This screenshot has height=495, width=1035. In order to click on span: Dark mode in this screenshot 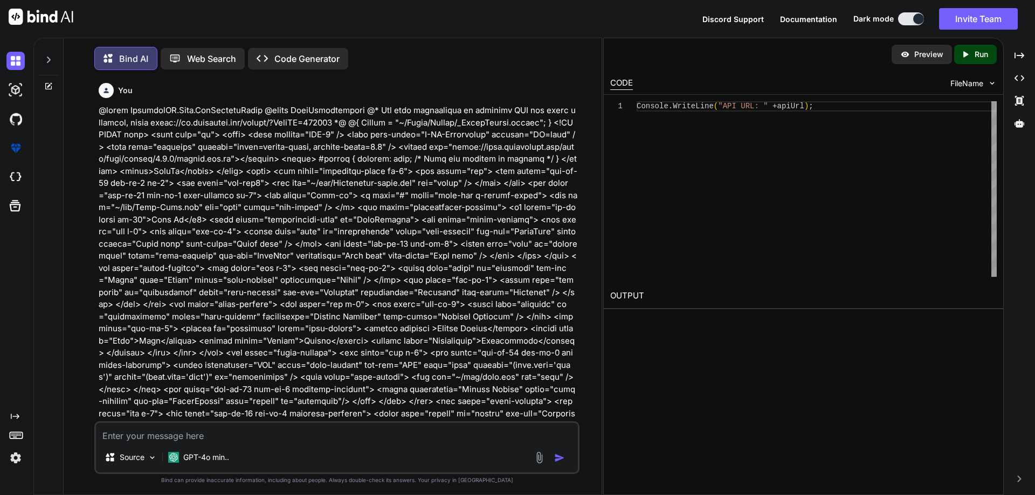, I will do `click(873, 19)`.